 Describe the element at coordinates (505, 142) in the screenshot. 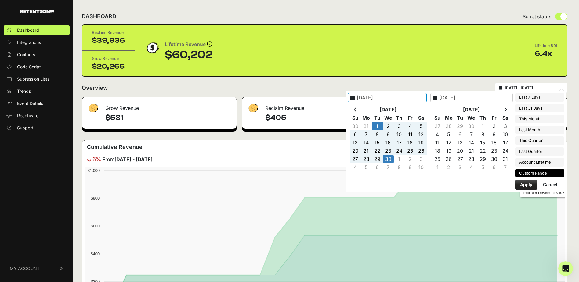

I see `td: 17` at that location.